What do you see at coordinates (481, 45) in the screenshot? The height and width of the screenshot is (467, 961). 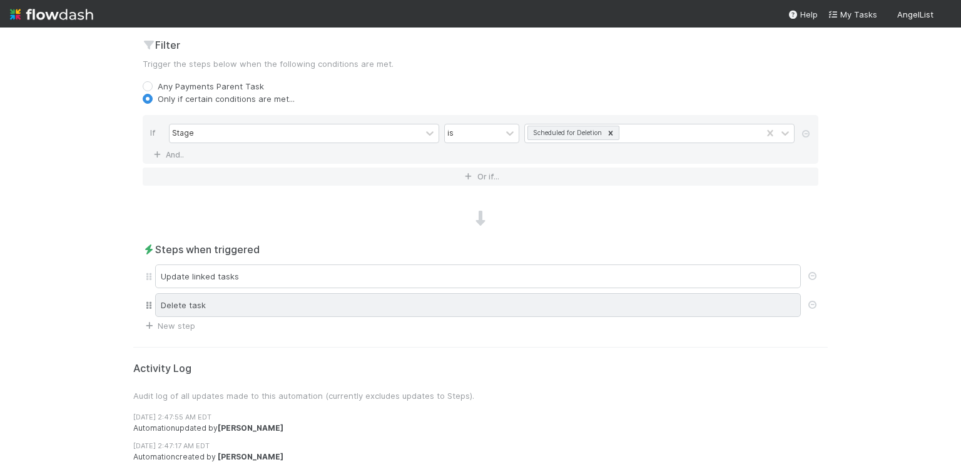 I see `h2: Filter` at bounding box center [481, 45].